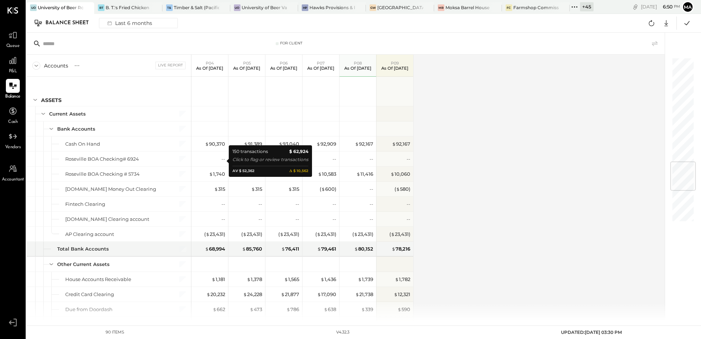  I want to click on span: Vendors, so click(13, 147).